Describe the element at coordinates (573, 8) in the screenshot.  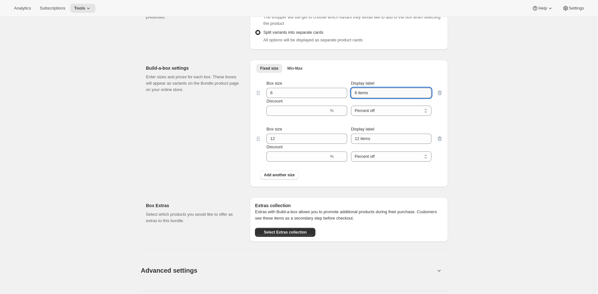
I see `button: Settings` at that location.